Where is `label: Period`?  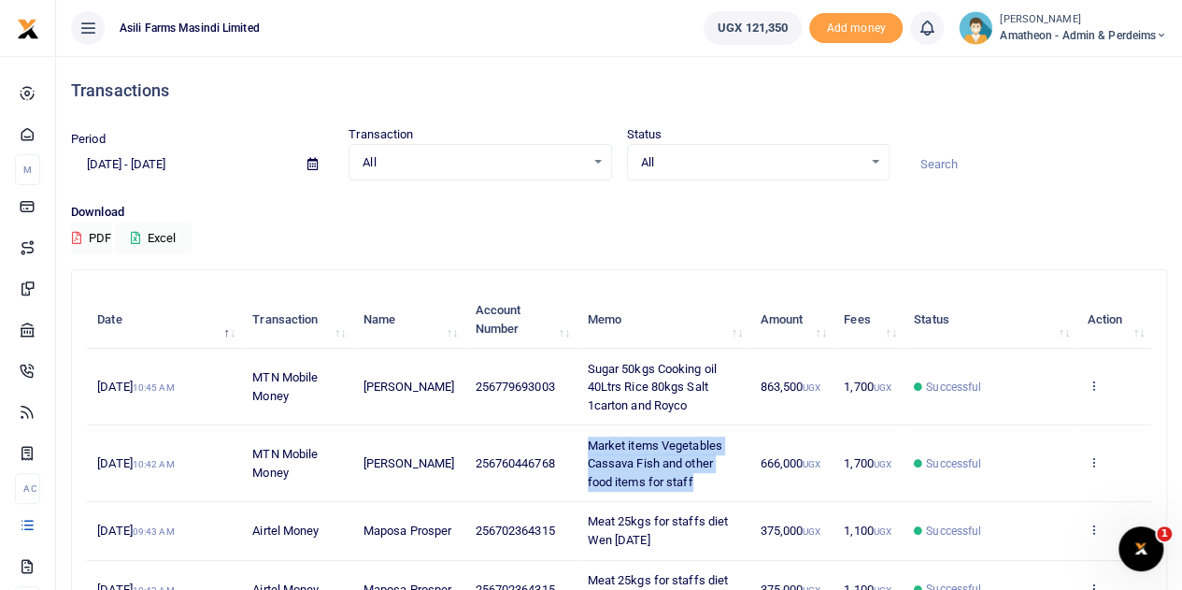
label: Period is located at coordinates (88, 139).